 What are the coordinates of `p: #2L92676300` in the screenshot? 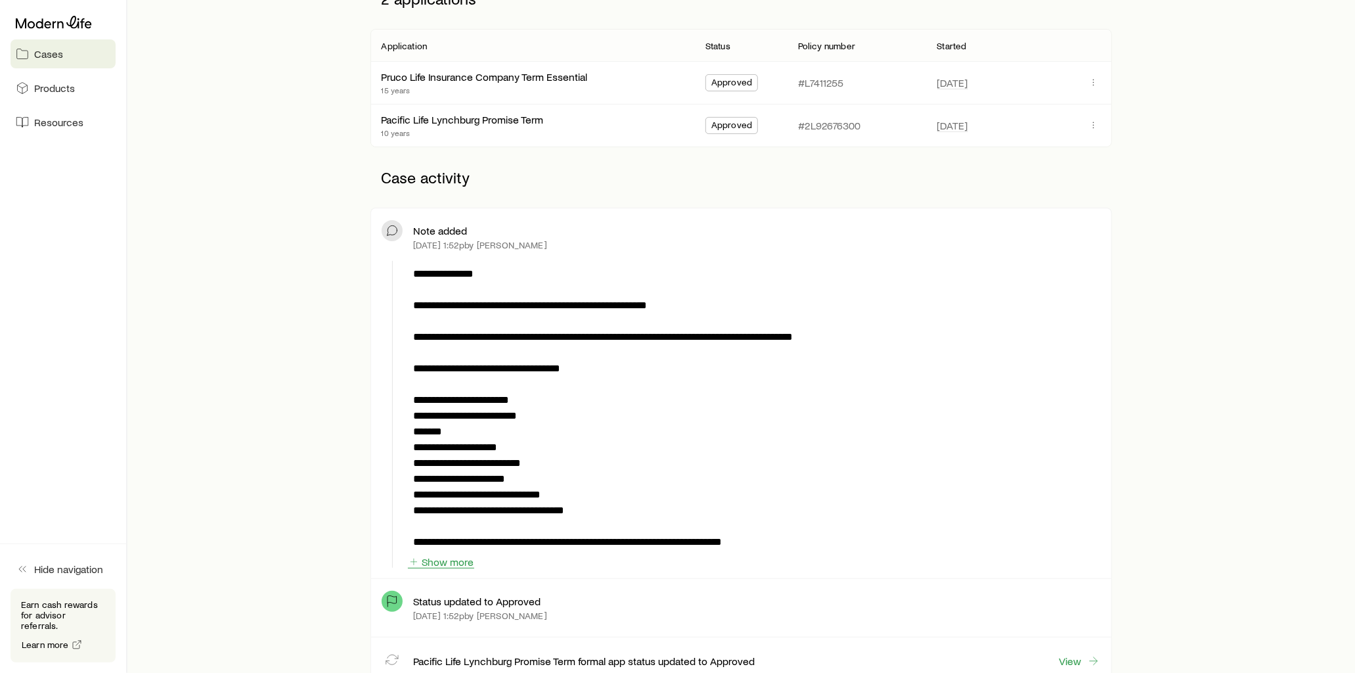 It's located at (829, 125).